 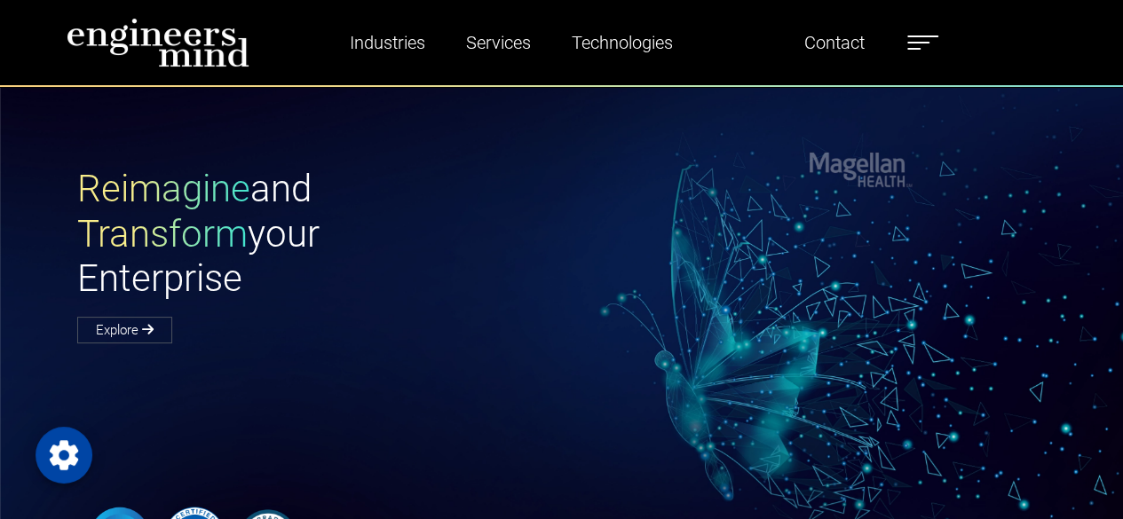 What do you see at coordinates (163, 188) in the screenshot?
I see `span: Reimagine` at bounding box center [163, 188].